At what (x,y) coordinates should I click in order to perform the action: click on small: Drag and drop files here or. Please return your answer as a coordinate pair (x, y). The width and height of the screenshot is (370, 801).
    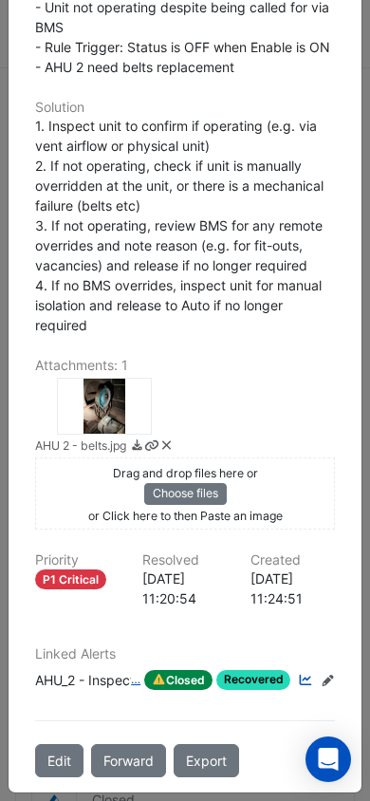
    Looking at the image, I should click on (185, 473).